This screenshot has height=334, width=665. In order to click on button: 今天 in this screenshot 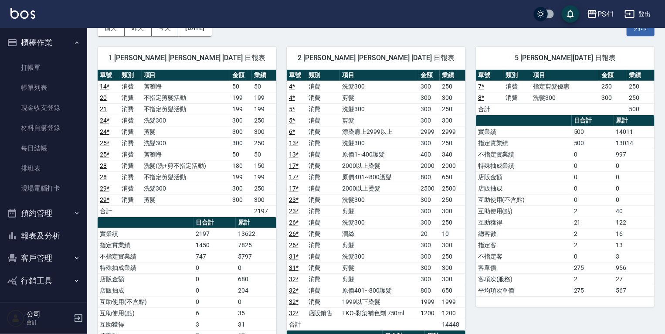, I will do `click(165, 28)`.